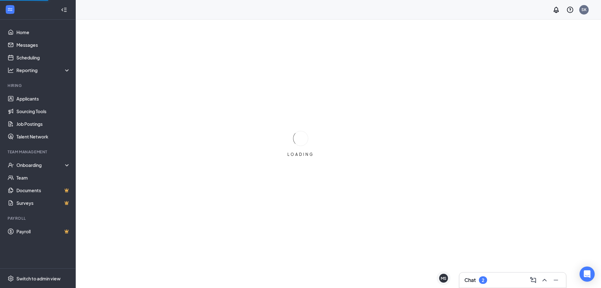 This screenshot has height=288, width=601. I want to click on a: Applicants, so click(43, 98).